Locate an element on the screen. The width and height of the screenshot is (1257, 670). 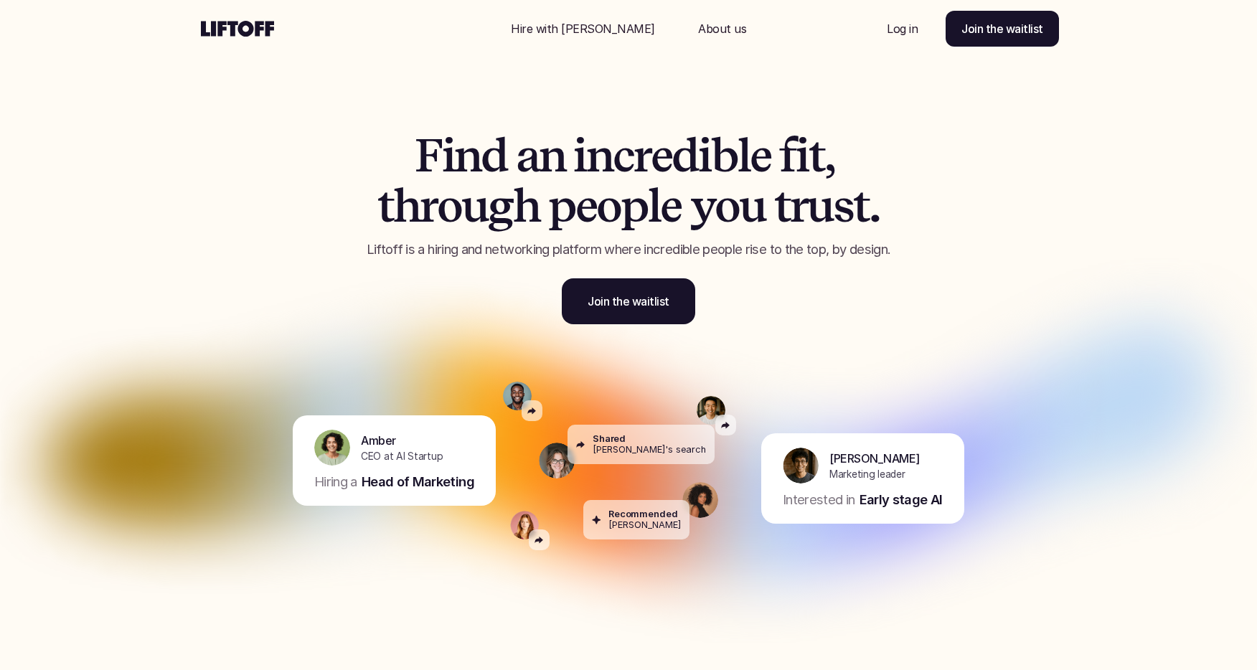
p: Log in is located at coordinates (902, 29).